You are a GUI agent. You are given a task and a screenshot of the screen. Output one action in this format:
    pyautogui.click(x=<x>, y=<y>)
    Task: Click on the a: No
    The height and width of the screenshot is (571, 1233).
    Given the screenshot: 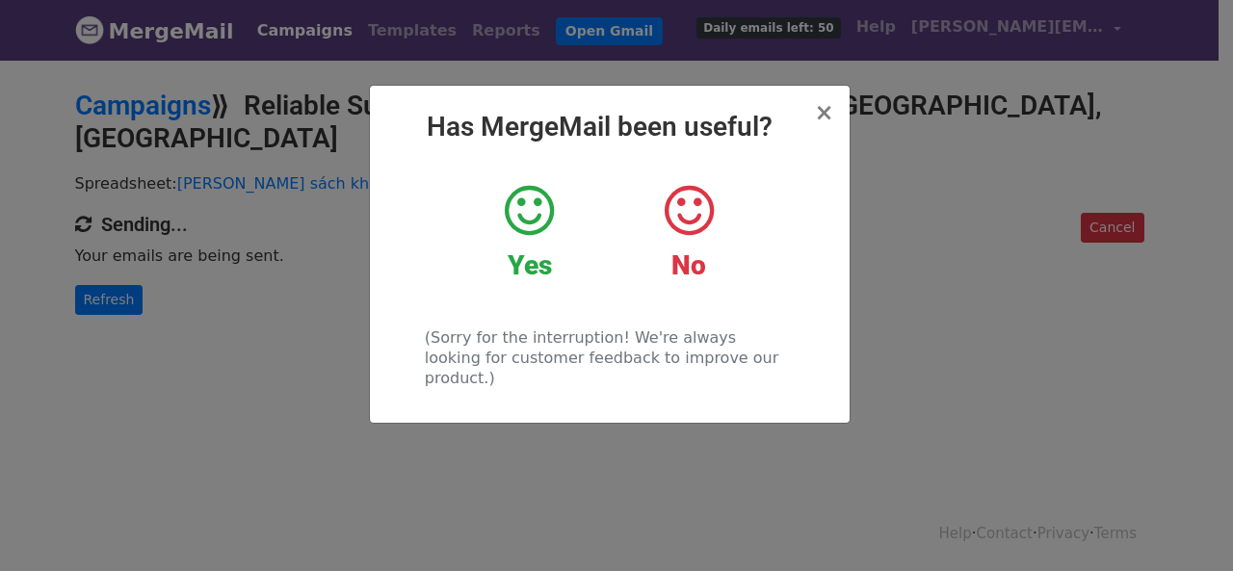 What is the action you would take?
    pyautogui.click(x=688, y=232)
    